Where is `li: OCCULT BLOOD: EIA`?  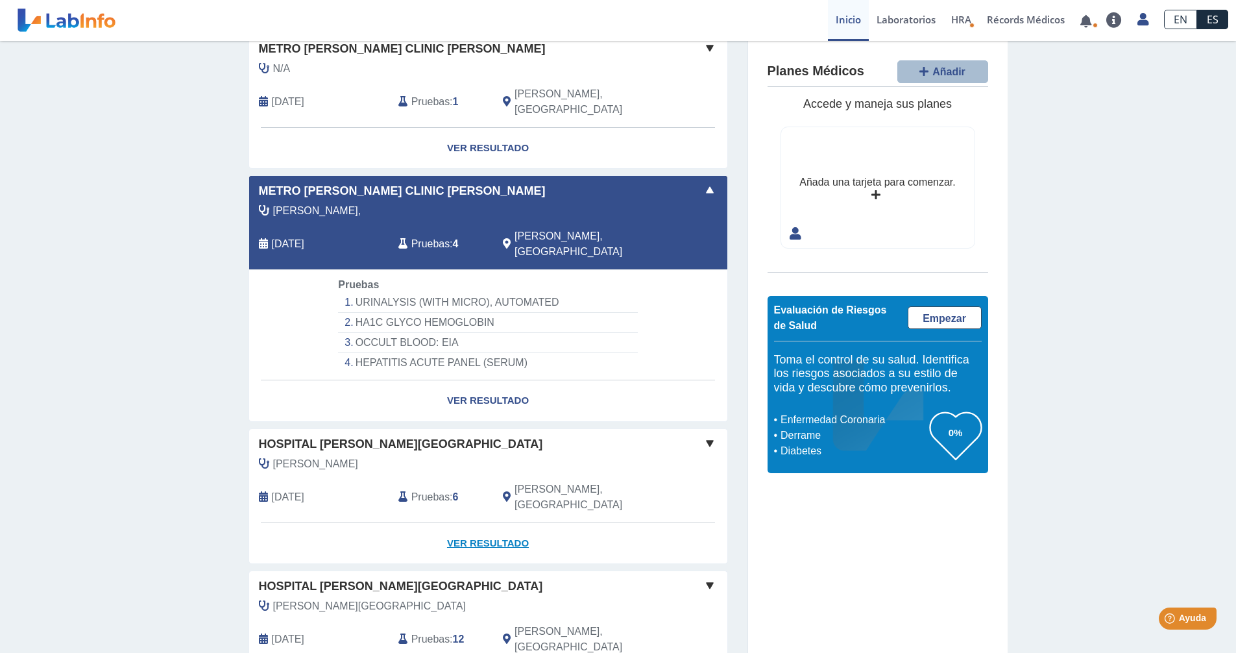 li: OCCULT BLOOD: EIA is located at coordinates (487, 342).